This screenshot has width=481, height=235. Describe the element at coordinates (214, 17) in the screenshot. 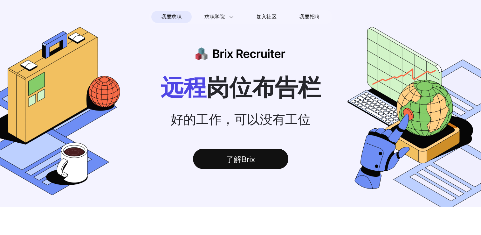

I see `span: 求职学院` at that location.